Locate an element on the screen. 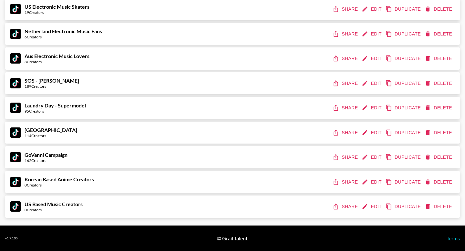  div: © Grail Talent is located at coordinates (232, 239).